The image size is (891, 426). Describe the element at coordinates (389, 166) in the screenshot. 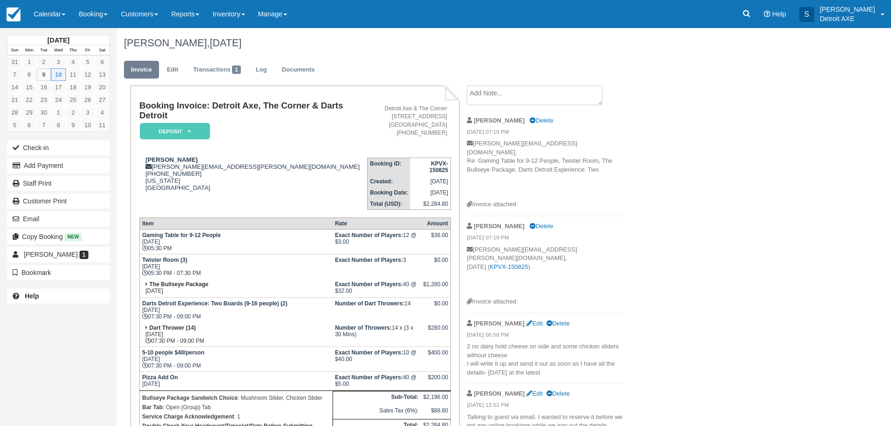

I see `th: Booking ID:` at that location.